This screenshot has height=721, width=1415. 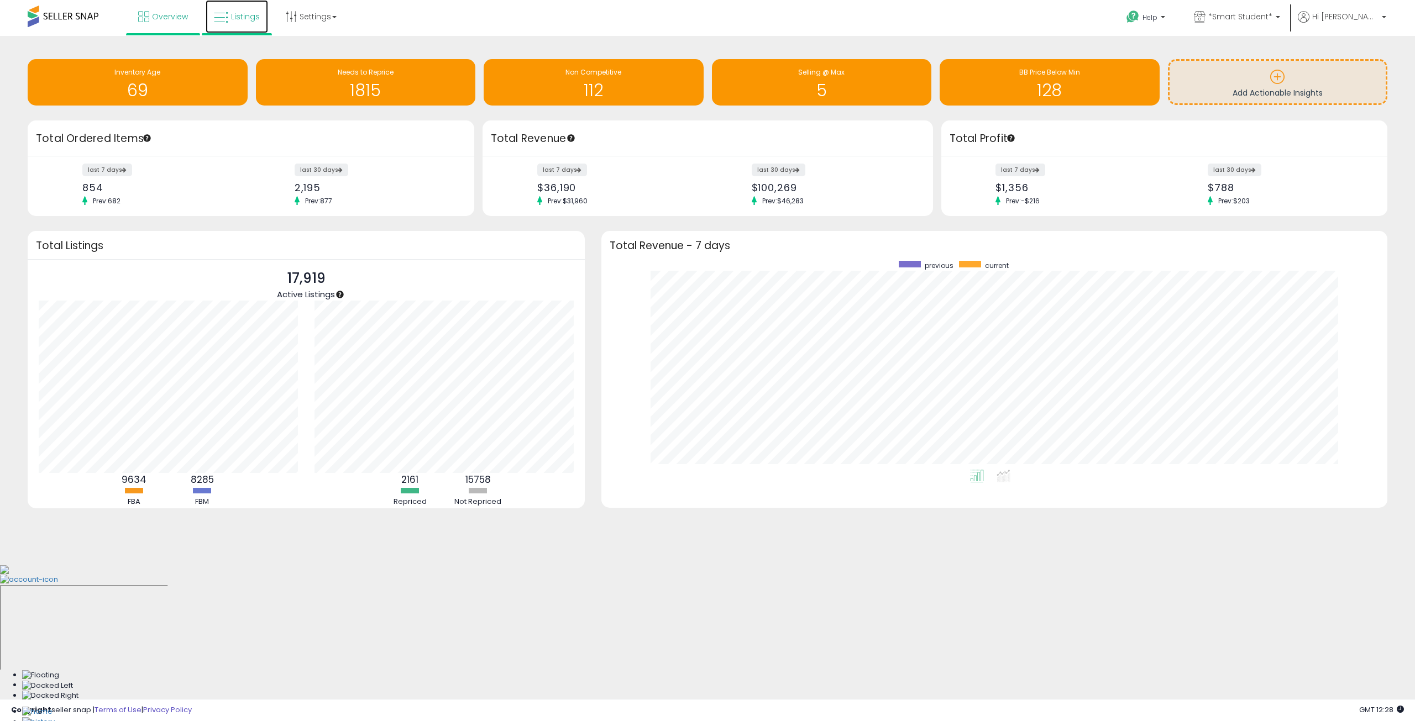 What do you see at coordinates (37, 712) in the screenshot?
I see `img: Home` at bounding box center [37, 712].